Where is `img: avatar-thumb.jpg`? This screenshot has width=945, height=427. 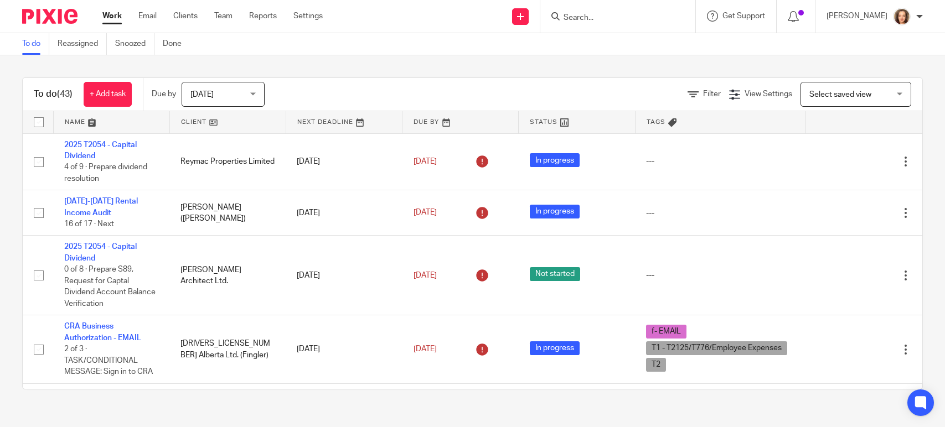 img: avatar-thumb.jpg is located at coordinates (902, 17).